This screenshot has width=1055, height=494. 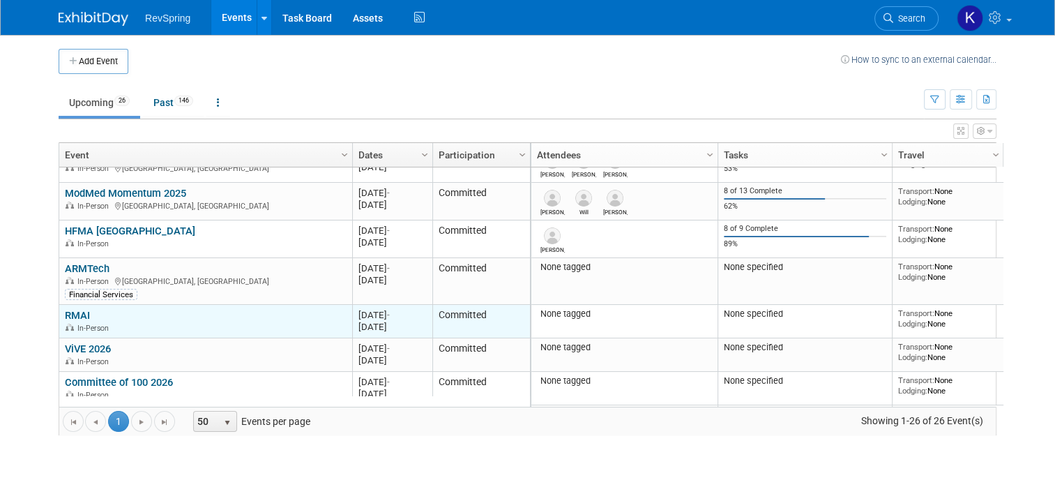 I want to click on span: 1, so click(x=119, y=421).